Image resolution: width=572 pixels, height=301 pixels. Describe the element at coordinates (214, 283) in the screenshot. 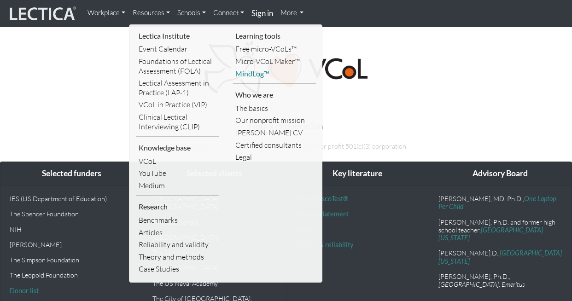

I see `p: The US Naval Academy` at that location.